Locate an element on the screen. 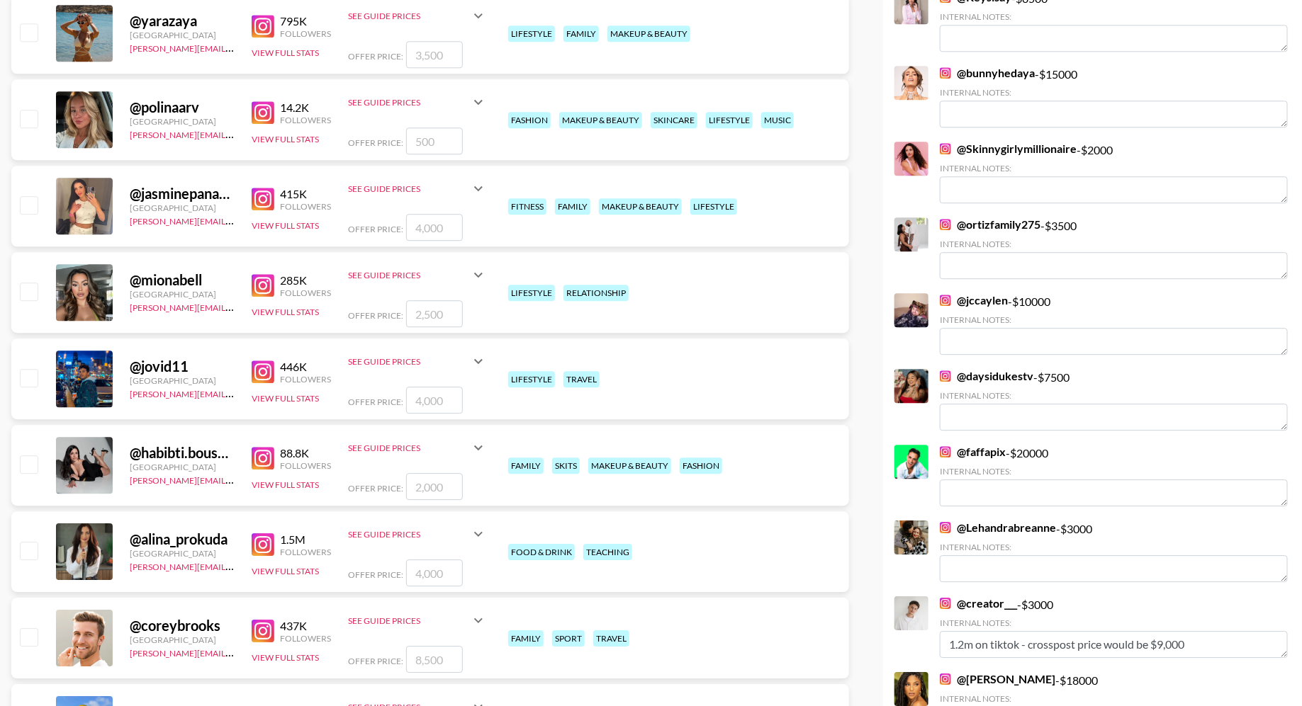 This screenshot has width=1302, height=706. a: @bunnyhedaya is located at coordinates (987, 73).